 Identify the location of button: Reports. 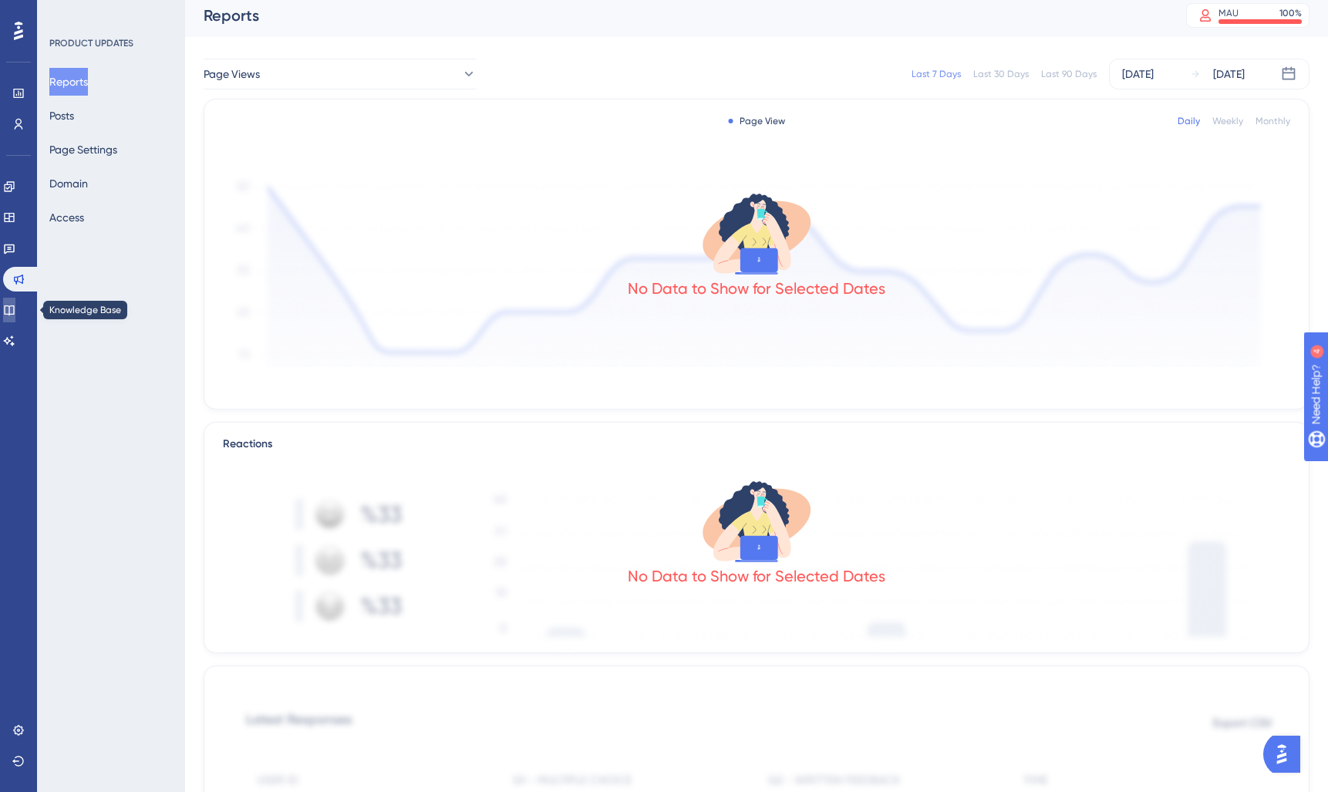
(69, 82).